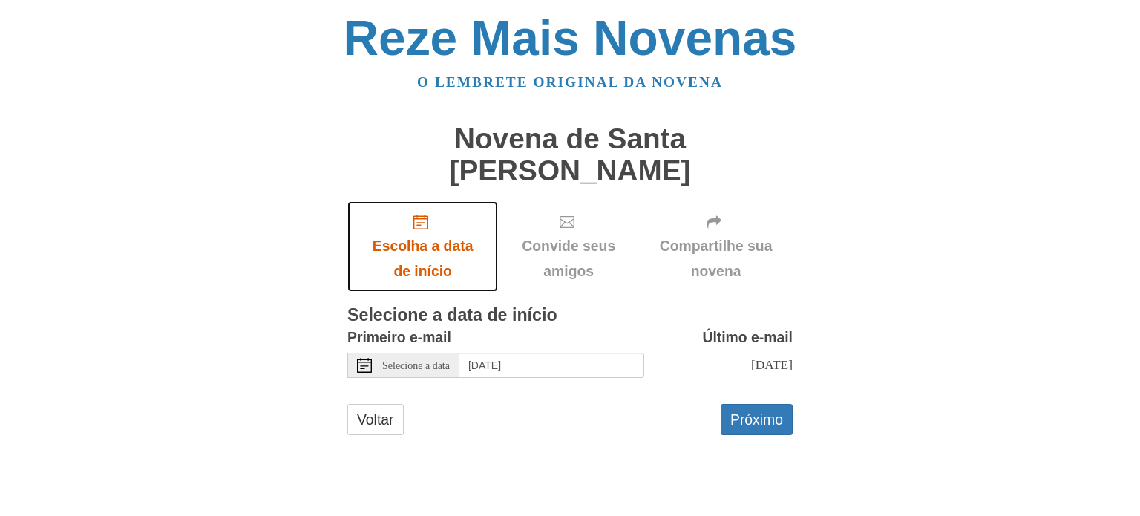 The image size is (1140, 516). Describe the element at coordinates (570, 82) in the screenshot. I see `font: O lembrete original da novena` at that location.